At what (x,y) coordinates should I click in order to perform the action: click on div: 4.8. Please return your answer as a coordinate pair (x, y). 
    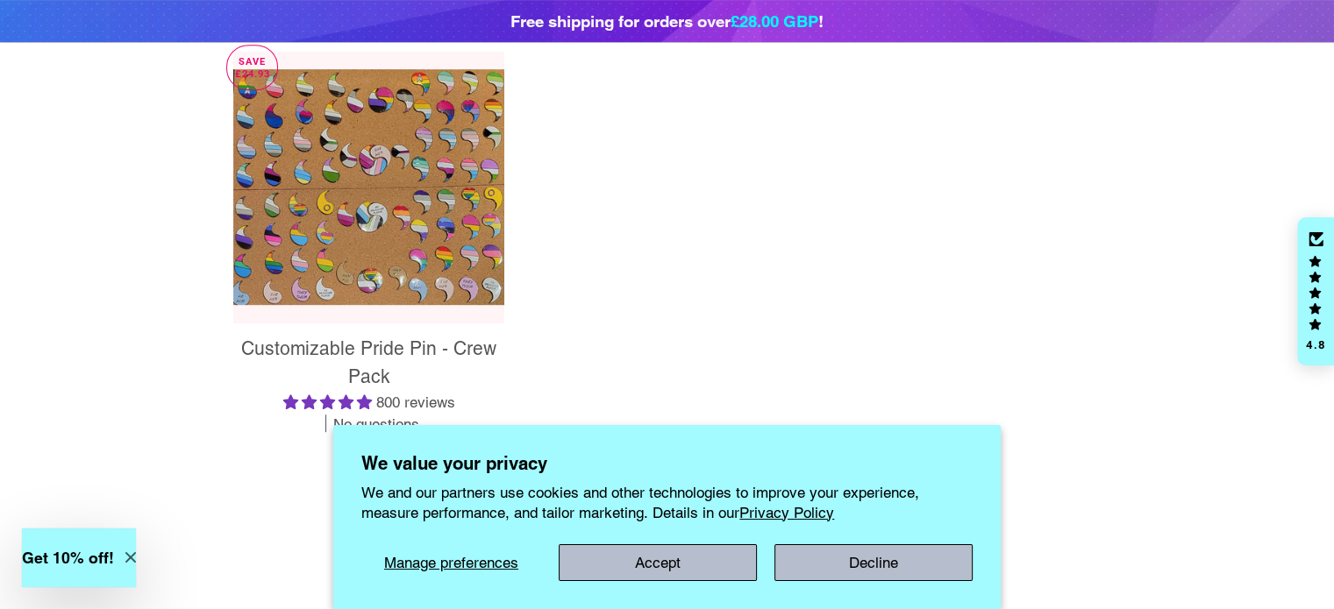
    Looking at the image, I should click on (1315, 345).